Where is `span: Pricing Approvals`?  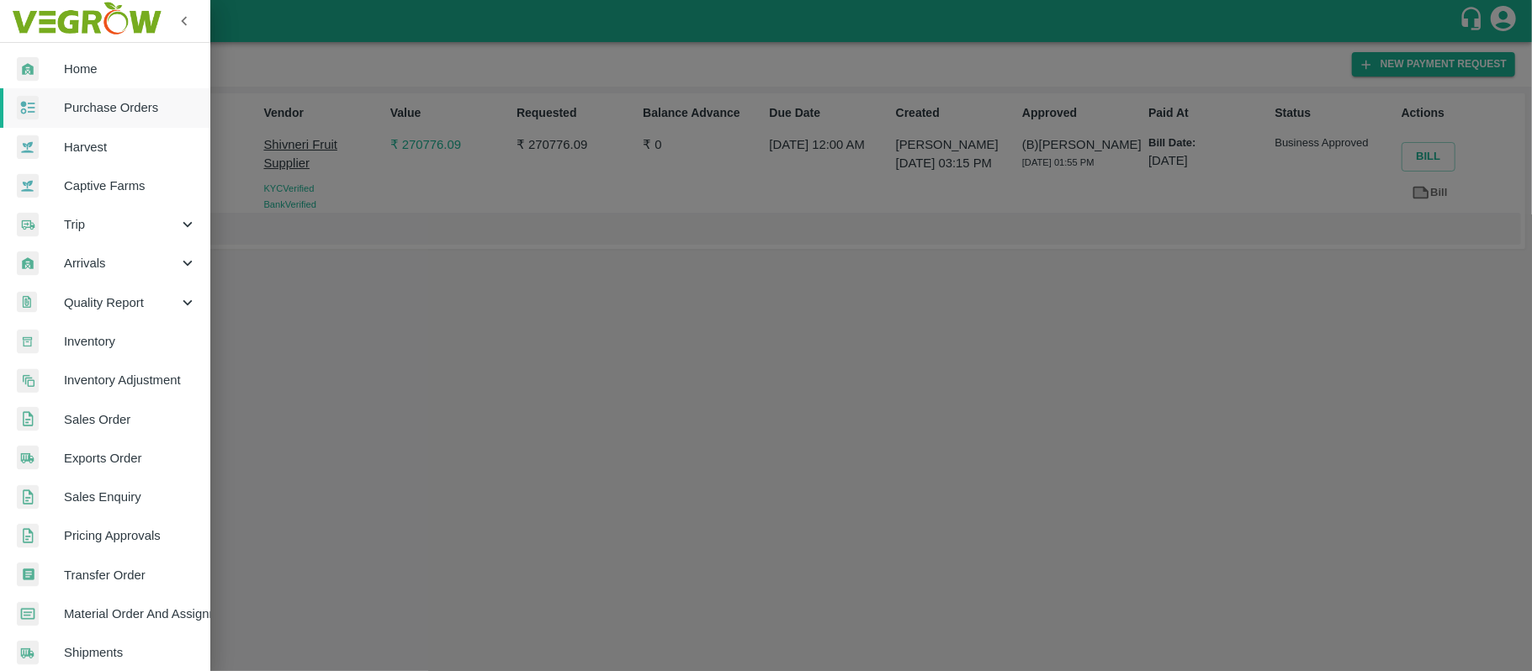 span: Pricing Approvals is located at coordinates (130, 536).